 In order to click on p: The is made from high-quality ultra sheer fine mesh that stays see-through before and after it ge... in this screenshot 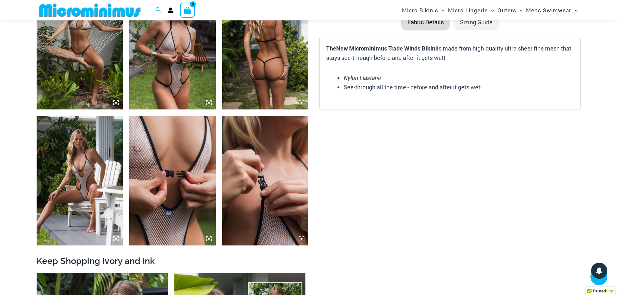, I will do `click(450, 53)`.